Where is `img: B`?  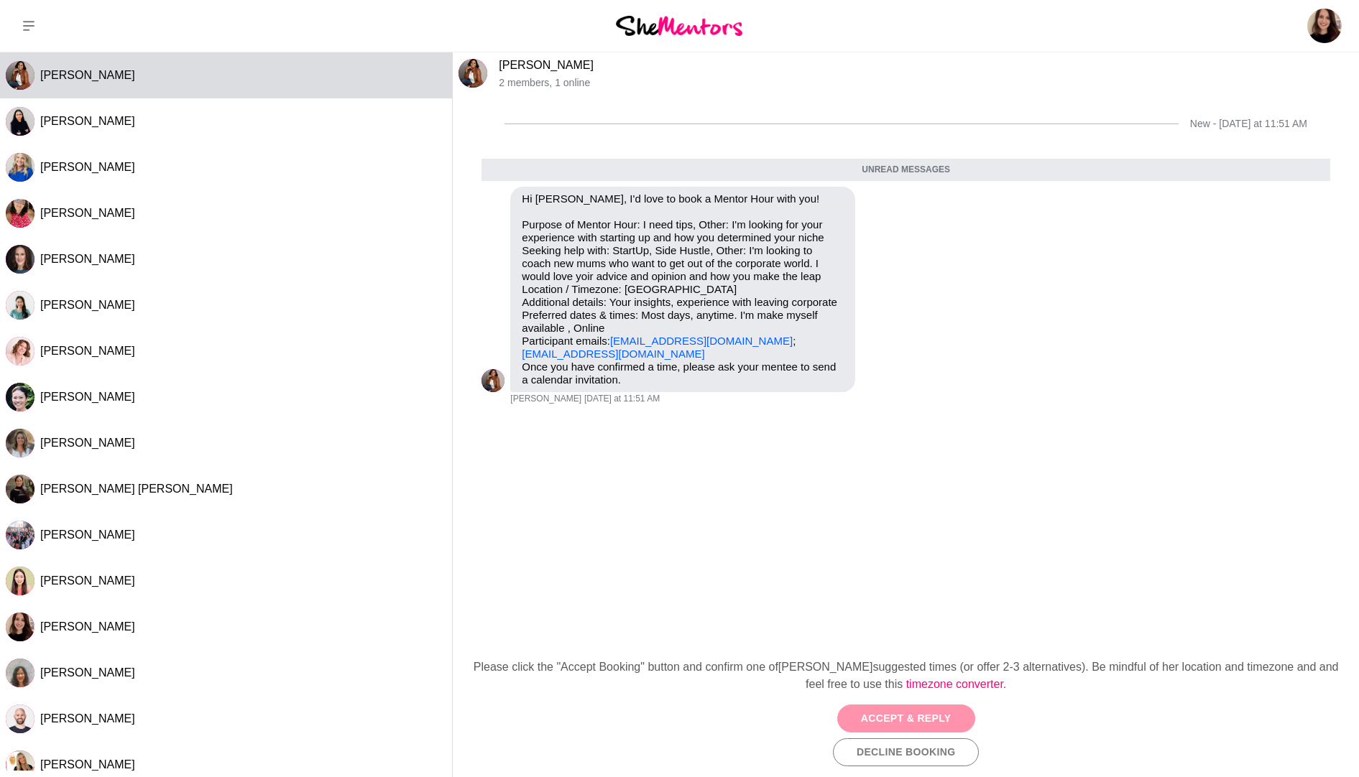 img: B is located at coordinates (20, 719).